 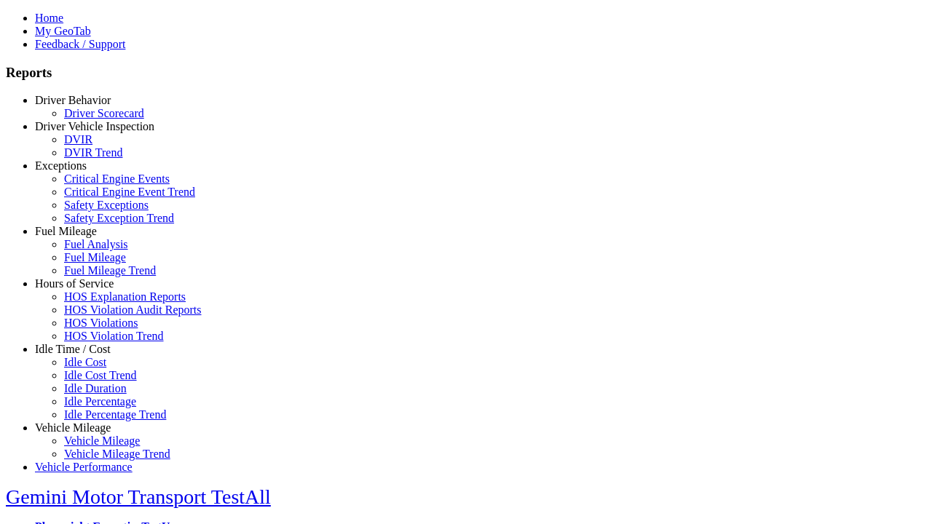 I want to click on a: Vehicle Mileage Trend, so click(x=117, y=454).